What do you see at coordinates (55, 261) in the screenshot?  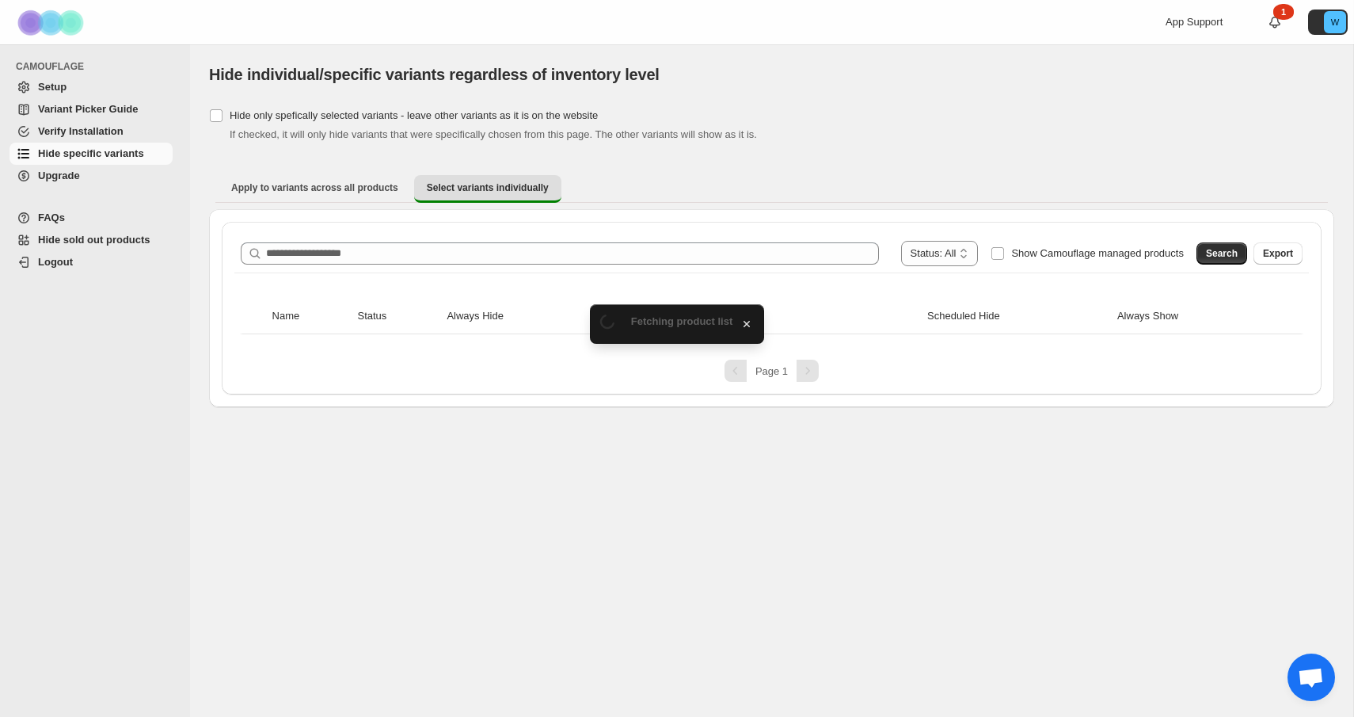 I see `span: Logout` at bounding box center [55, 261].